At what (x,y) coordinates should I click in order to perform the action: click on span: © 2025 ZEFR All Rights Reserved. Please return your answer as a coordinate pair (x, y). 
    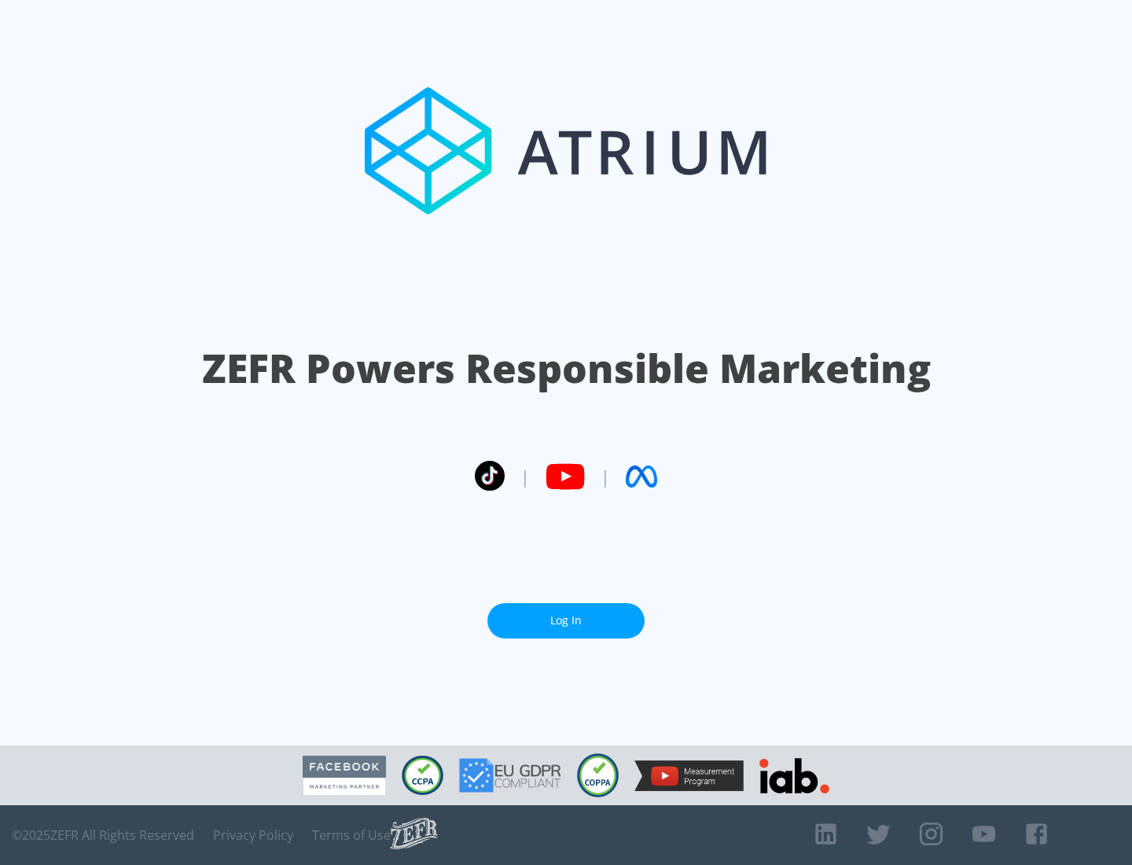
    Looking at the image, I should click on (103, 835).